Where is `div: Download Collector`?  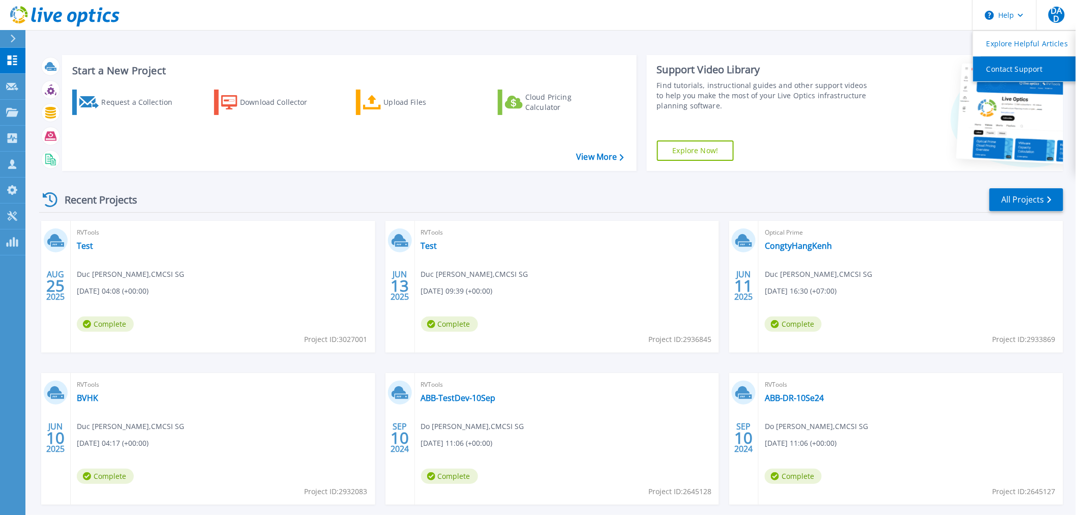 div: Download Collector is located at coordinates (281, 102).